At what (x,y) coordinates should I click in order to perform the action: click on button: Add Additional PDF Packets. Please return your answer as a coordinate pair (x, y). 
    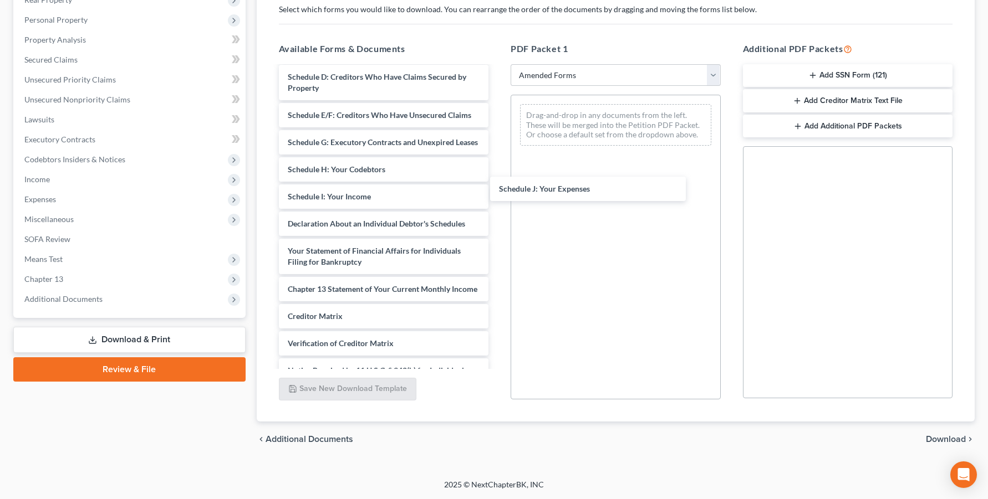
    Looking at the image, I should click on (848, 126).